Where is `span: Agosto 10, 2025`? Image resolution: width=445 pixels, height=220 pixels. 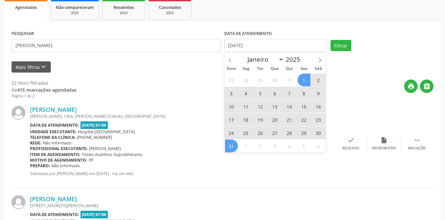
span: Agosto 10, 2025 is located at coordinates (231, 106).